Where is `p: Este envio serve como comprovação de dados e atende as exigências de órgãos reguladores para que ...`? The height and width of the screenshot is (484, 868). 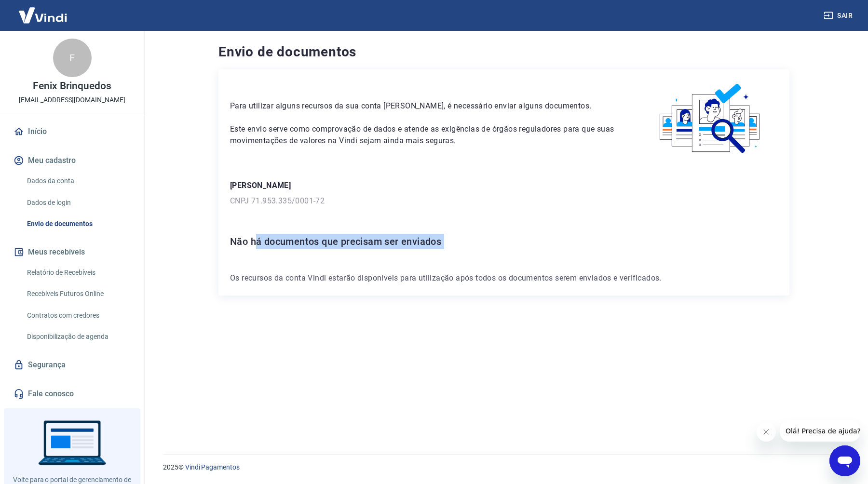
p: Este envio serve como comprovação de dados e atende as exigências de órgãos reguladores para que ... is located at coordinates (425, 135).